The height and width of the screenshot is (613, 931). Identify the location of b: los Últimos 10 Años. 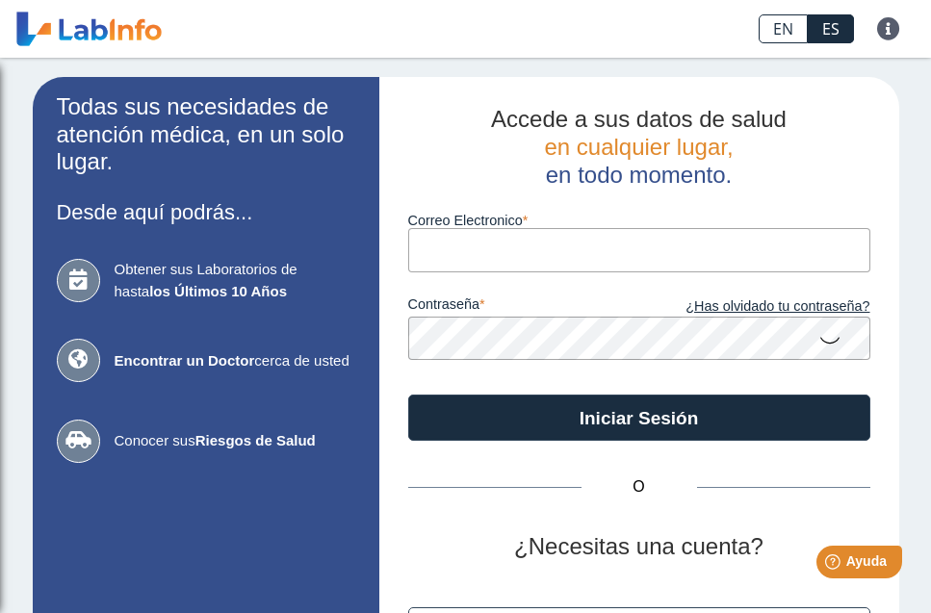
(217, 291).